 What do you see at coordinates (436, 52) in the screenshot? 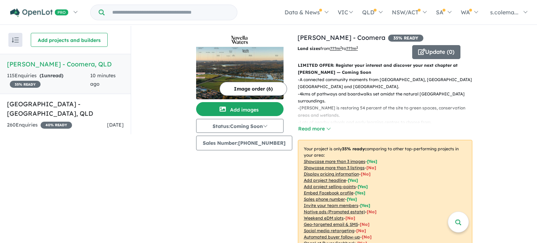
I see `button: Update (0)` at bounding box center [436, 52].